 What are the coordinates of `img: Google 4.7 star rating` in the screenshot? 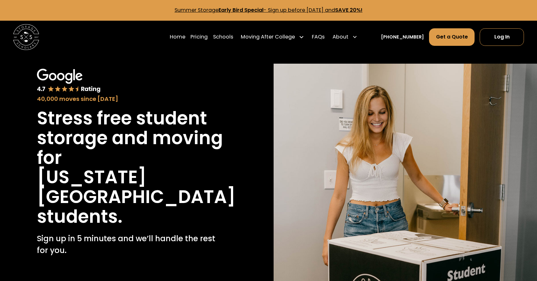 It's located at (69, 81).